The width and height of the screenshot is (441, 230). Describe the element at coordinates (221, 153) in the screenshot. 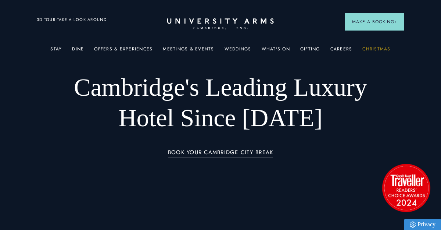

I see `a: BOOK YOUR CAMBRIDGE CITY BREAK` at that location.